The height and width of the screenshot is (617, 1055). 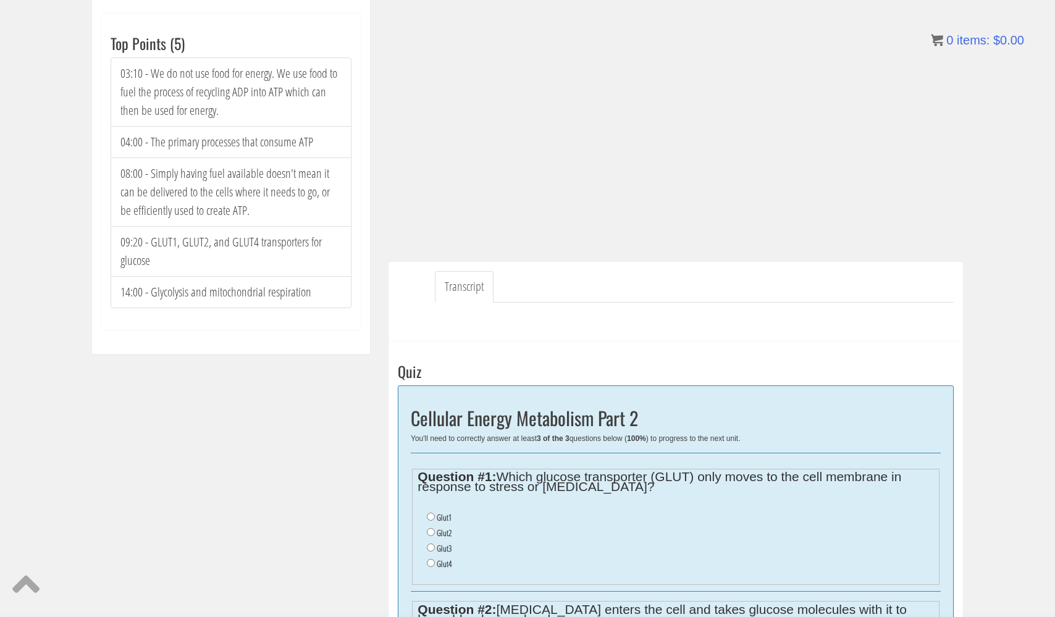 What do you see at coordinates (231, 43) in the screenshot?
I see `h3: Top Points (5)` at bounding box center [231, 43].